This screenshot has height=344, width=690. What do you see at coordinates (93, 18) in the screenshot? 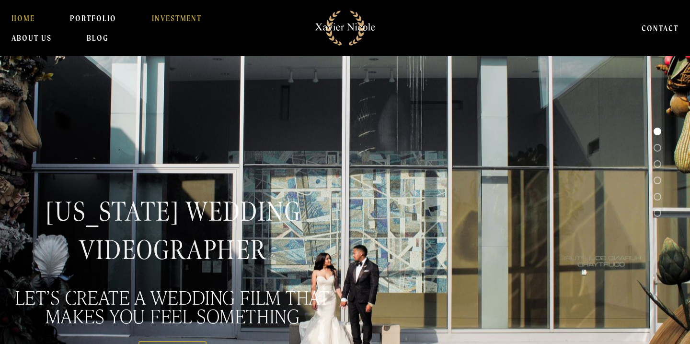
I see `a: PORTFOLIO` at bounding box center [93, 18].